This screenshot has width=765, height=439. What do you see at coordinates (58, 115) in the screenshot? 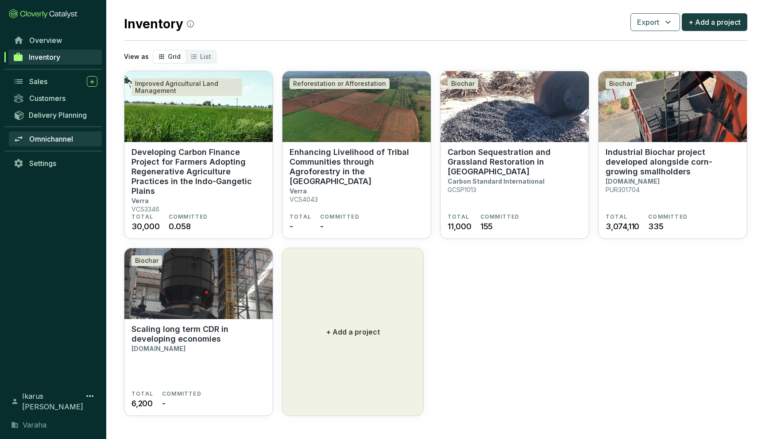
I see `span: Delivery Planning` at bounding box center [58, 115].